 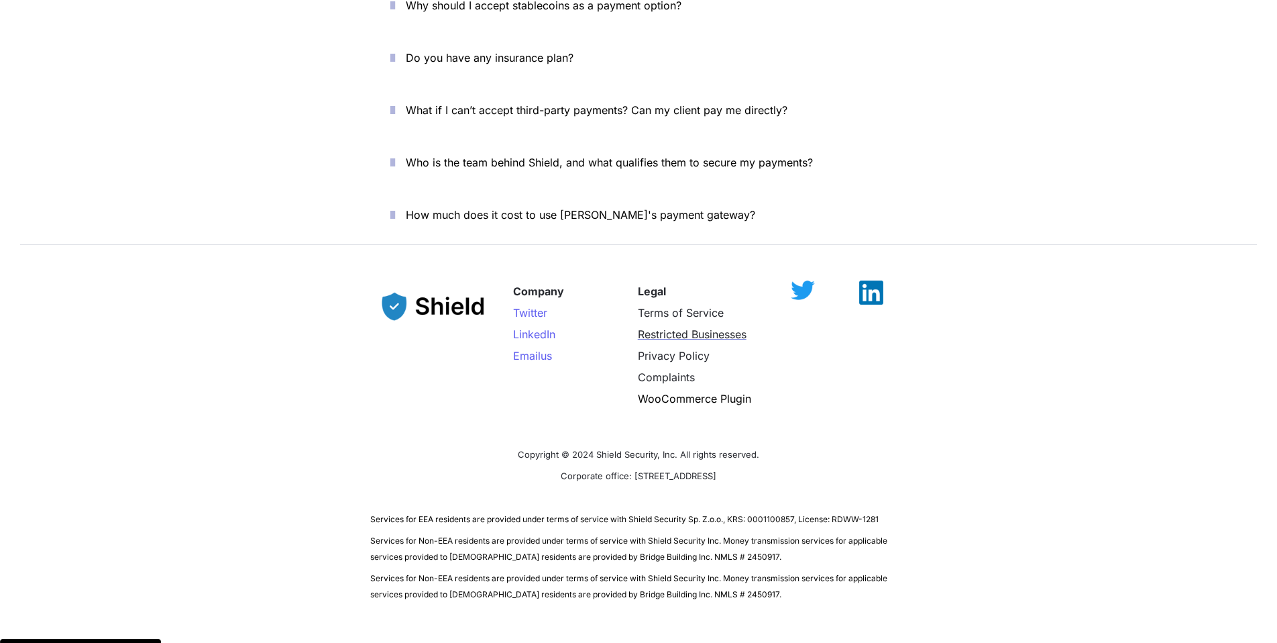 What do you see at coordinates (639, 58) in the screenshot?
I see `button: Do you have any insurance plan?` at bounding box center [639, 58].